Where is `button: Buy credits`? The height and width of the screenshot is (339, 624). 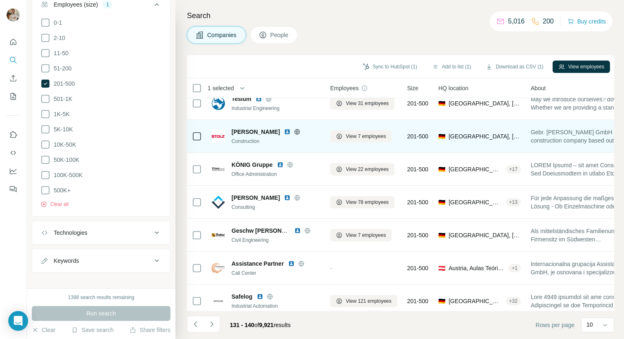
button: Buy credits is located at coordinates (586, 21).